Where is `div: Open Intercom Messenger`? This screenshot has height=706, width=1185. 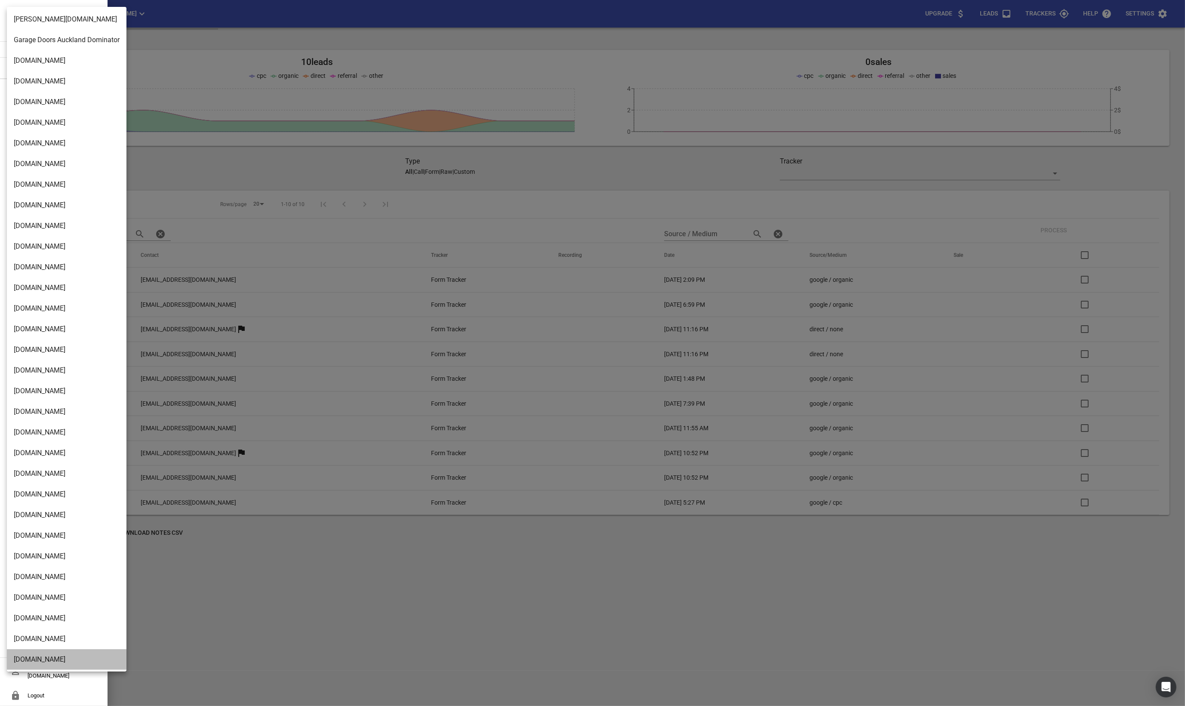 div: Open Intercom Messenger is located at coordinates (1166, 687).